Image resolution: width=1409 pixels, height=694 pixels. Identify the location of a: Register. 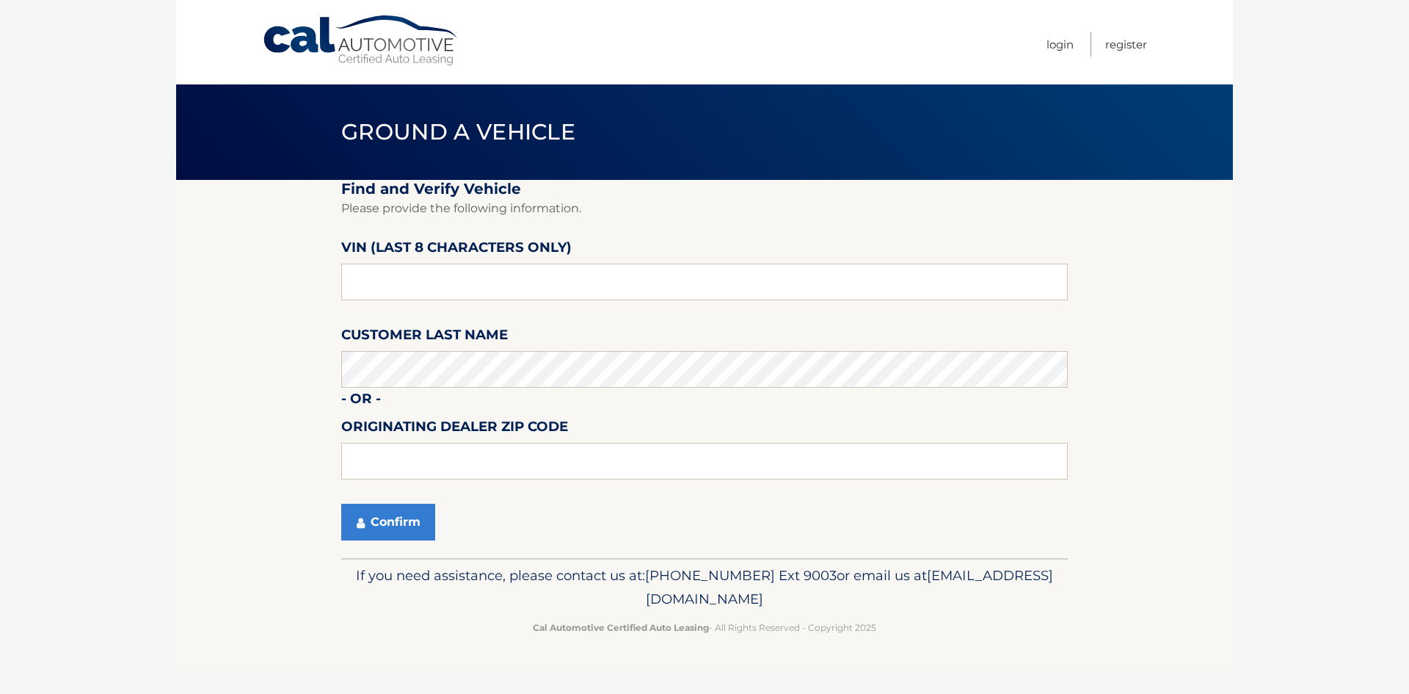
(1126, 44).